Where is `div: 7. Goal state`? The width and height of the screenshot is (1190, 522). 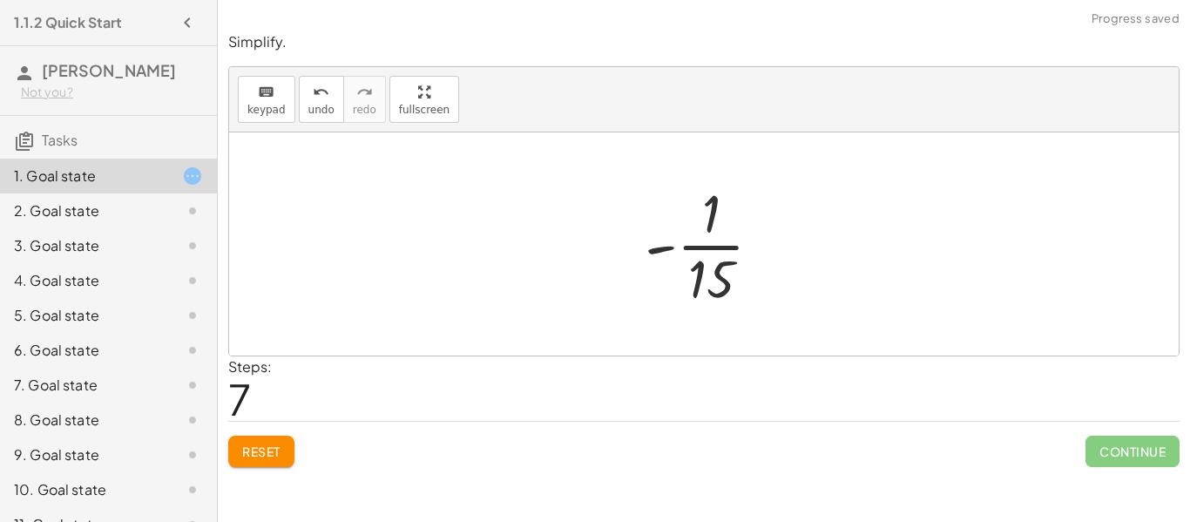
div: 7. Goal state is located at coordinates (84, 385).